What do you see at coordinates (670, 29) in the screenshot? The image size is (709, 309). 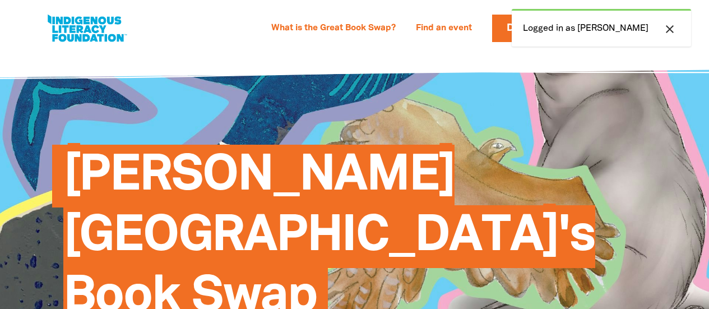 I see `button: close` at bounding box center [670, 29].